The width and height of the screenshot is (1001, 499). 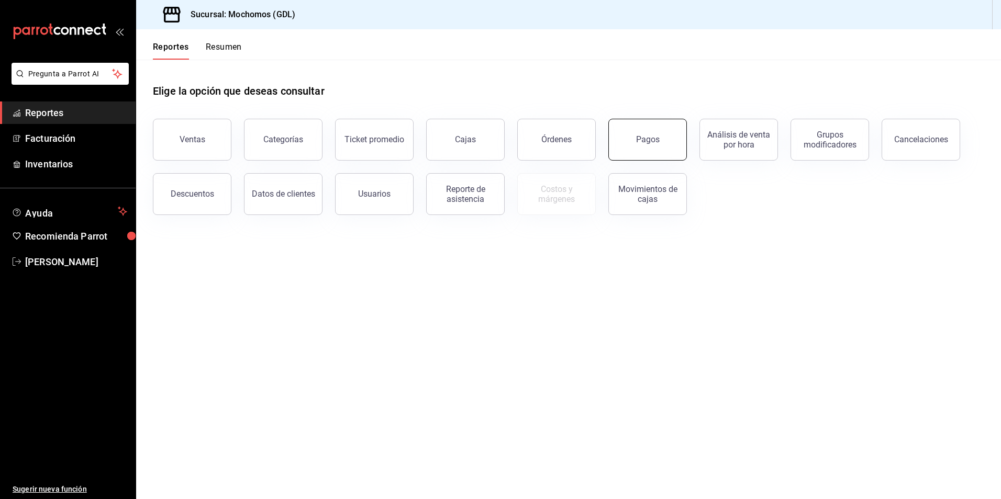 What do you see at coordinates (68, 81) in the screenshot?
I see `a: Pregunta a Parrot AI` at bounding box center [68, 81].